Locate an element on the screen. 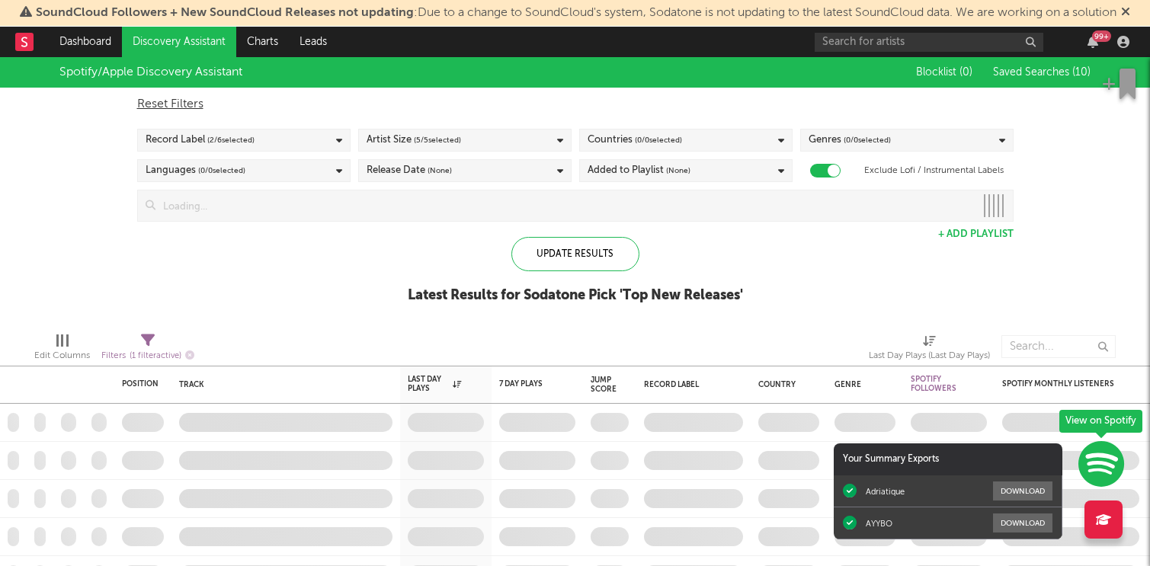 The width and height of the screenshot is (1150, 566). div: Adriatique is located at coordinates (885, 492).